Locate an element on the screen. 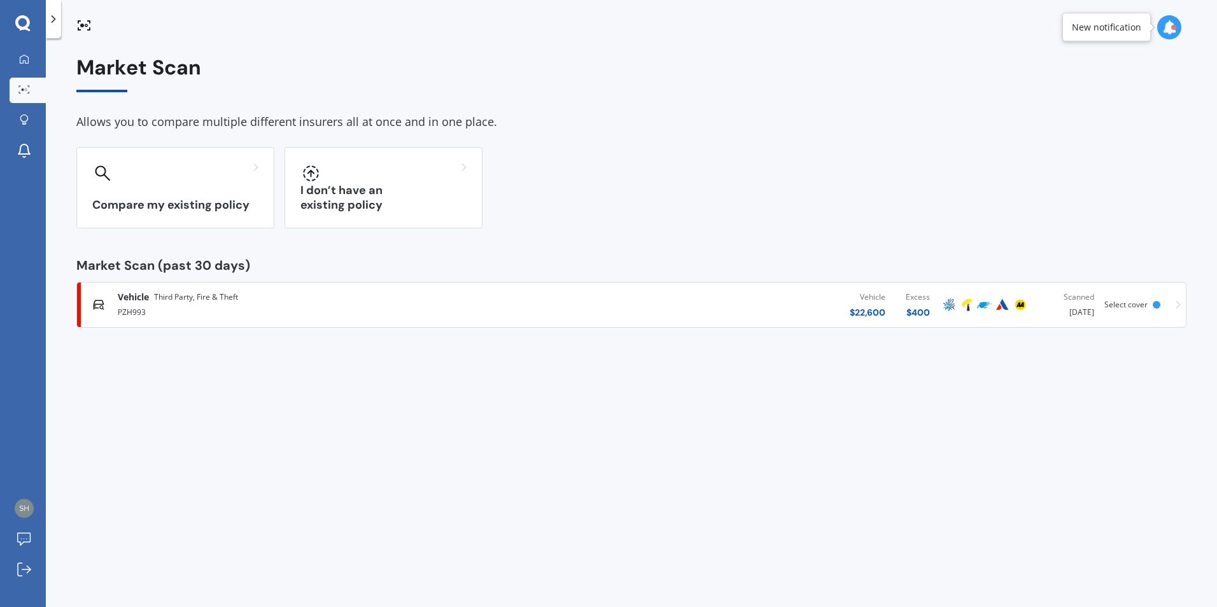 The height and width of the screenshot is (607, 1217). img: Autosure is located at coordinates (1002, 305).